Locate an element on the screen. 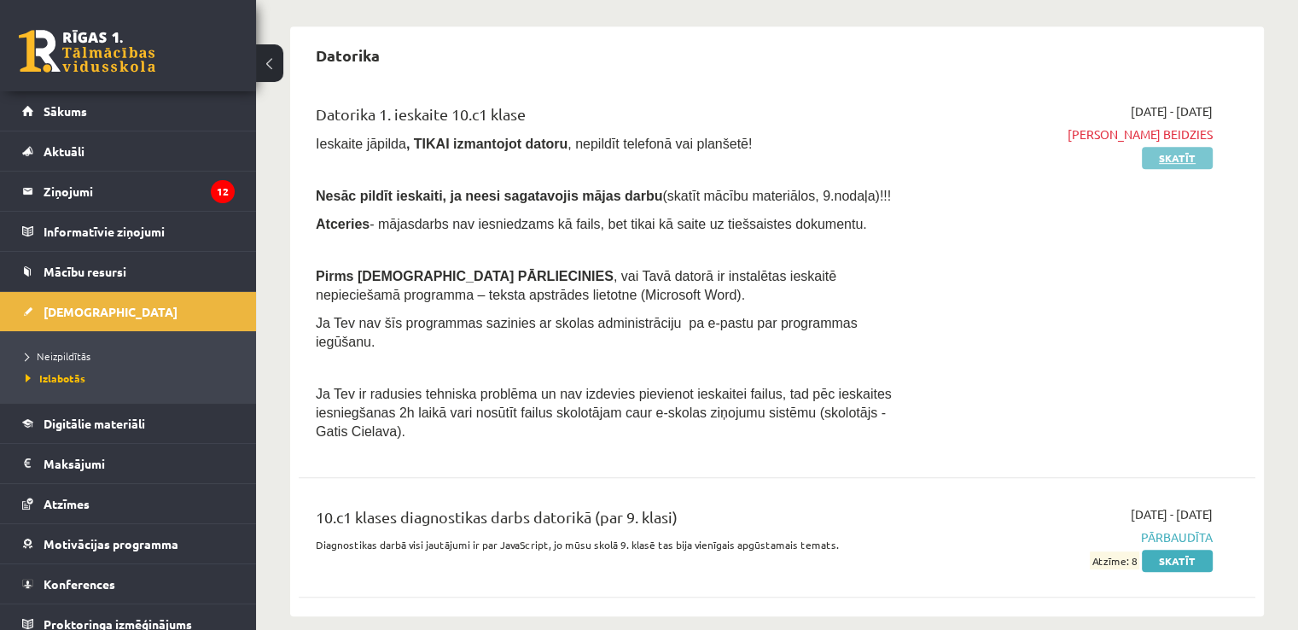 Image resolution: width=1298 pixels, height=630 pixels. a: Digitālie materiāli is located at coordinates (128, 423).